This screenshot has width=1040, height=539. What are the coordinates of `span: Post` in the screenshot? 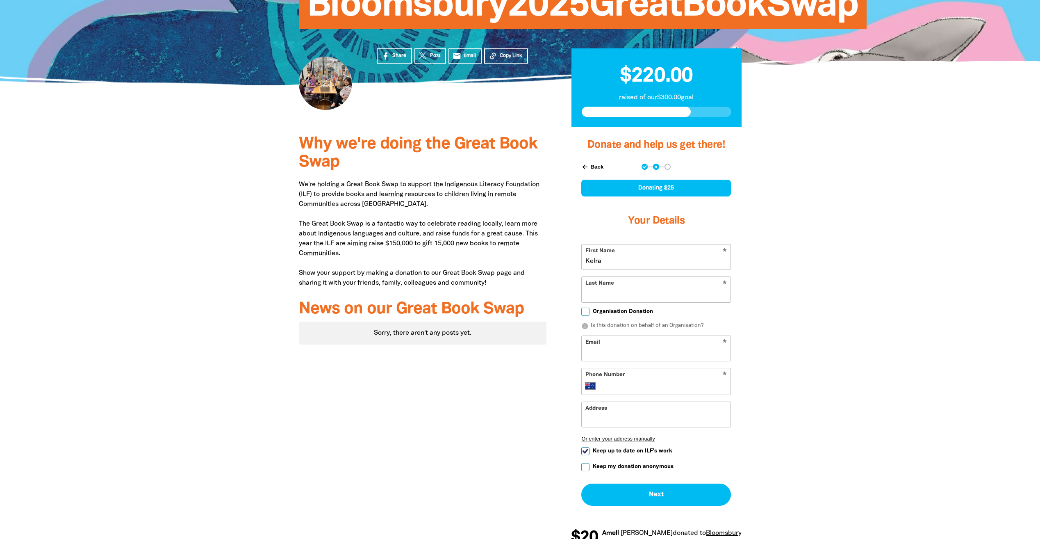 It's located at (435, 56).